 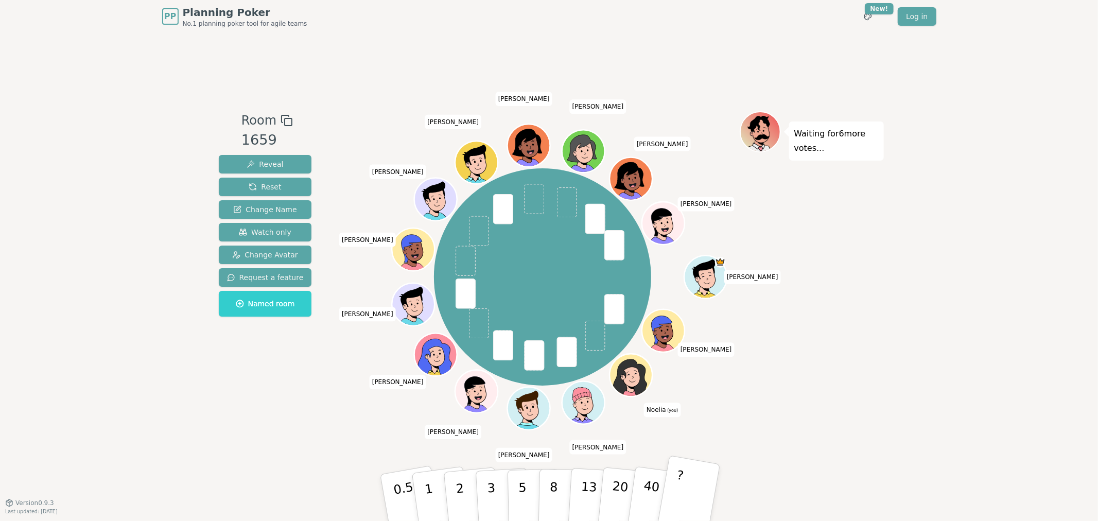 I want to click on span: Reset, so click(x=265, y=187).